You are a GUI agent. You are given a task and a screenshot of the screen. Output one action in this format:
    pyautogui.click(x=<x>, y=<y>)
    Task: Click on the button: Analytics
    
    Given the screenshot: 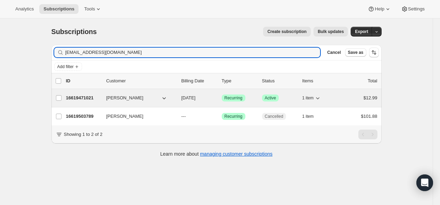 What is the action you would take?
    pyautogui.click(x=24, y=9)
    